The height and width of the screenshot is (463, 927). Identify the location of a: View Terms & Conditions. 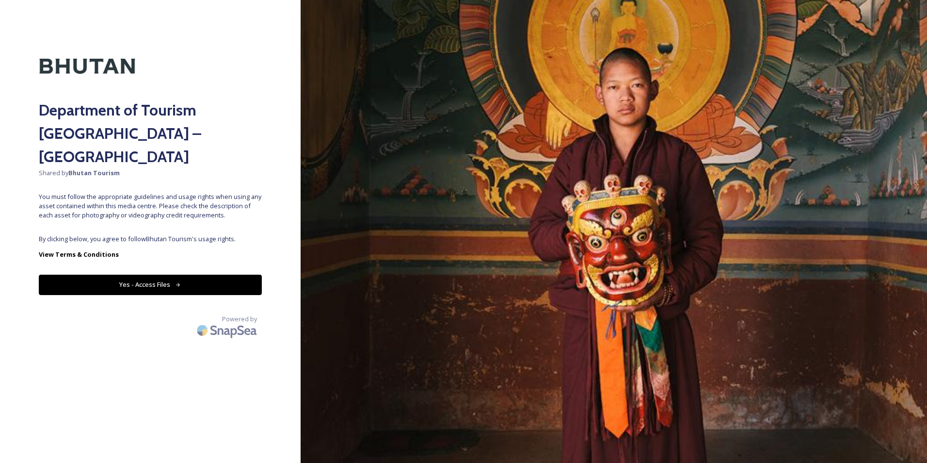
(150, 254).